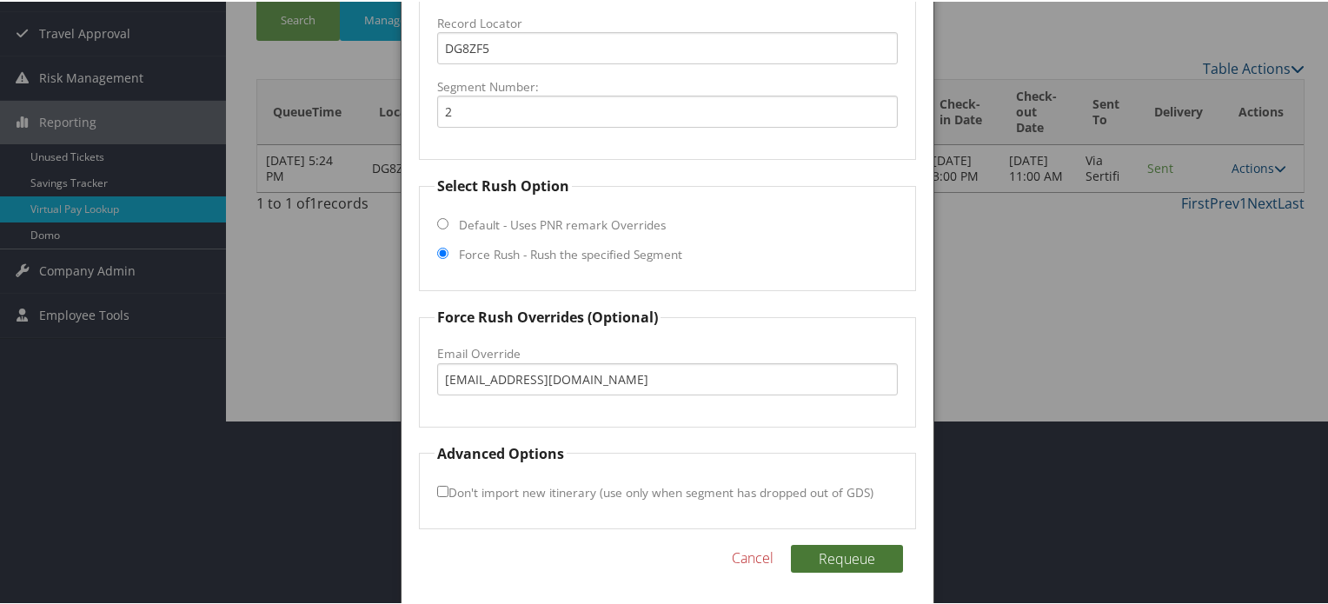 This screenshot has height=604, width=1328. I want to click on label: Default - Uses PNR remark Overrides, so click(562, 223).